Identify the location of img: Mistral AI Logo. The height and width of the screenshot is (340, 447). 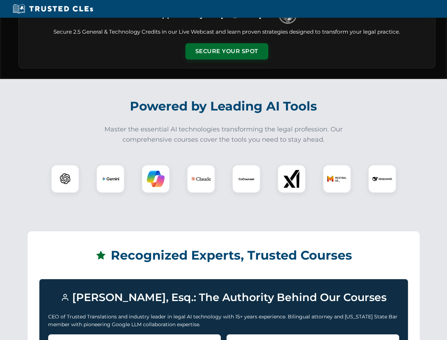
(337, 179).